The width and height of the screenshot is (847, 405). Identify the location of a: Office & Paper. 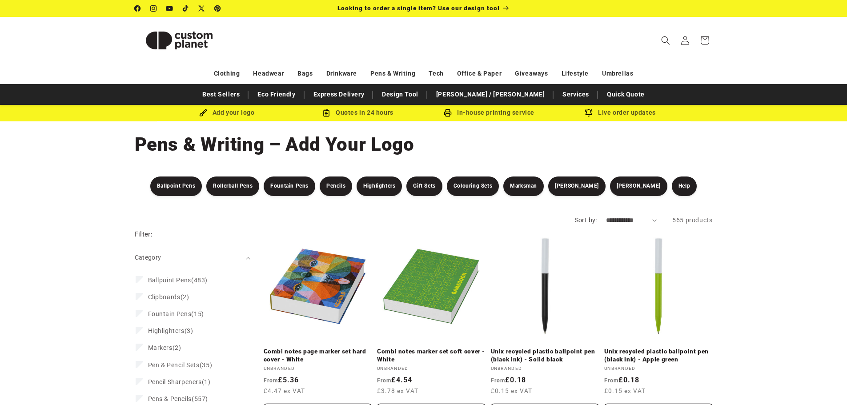
(479, 73).